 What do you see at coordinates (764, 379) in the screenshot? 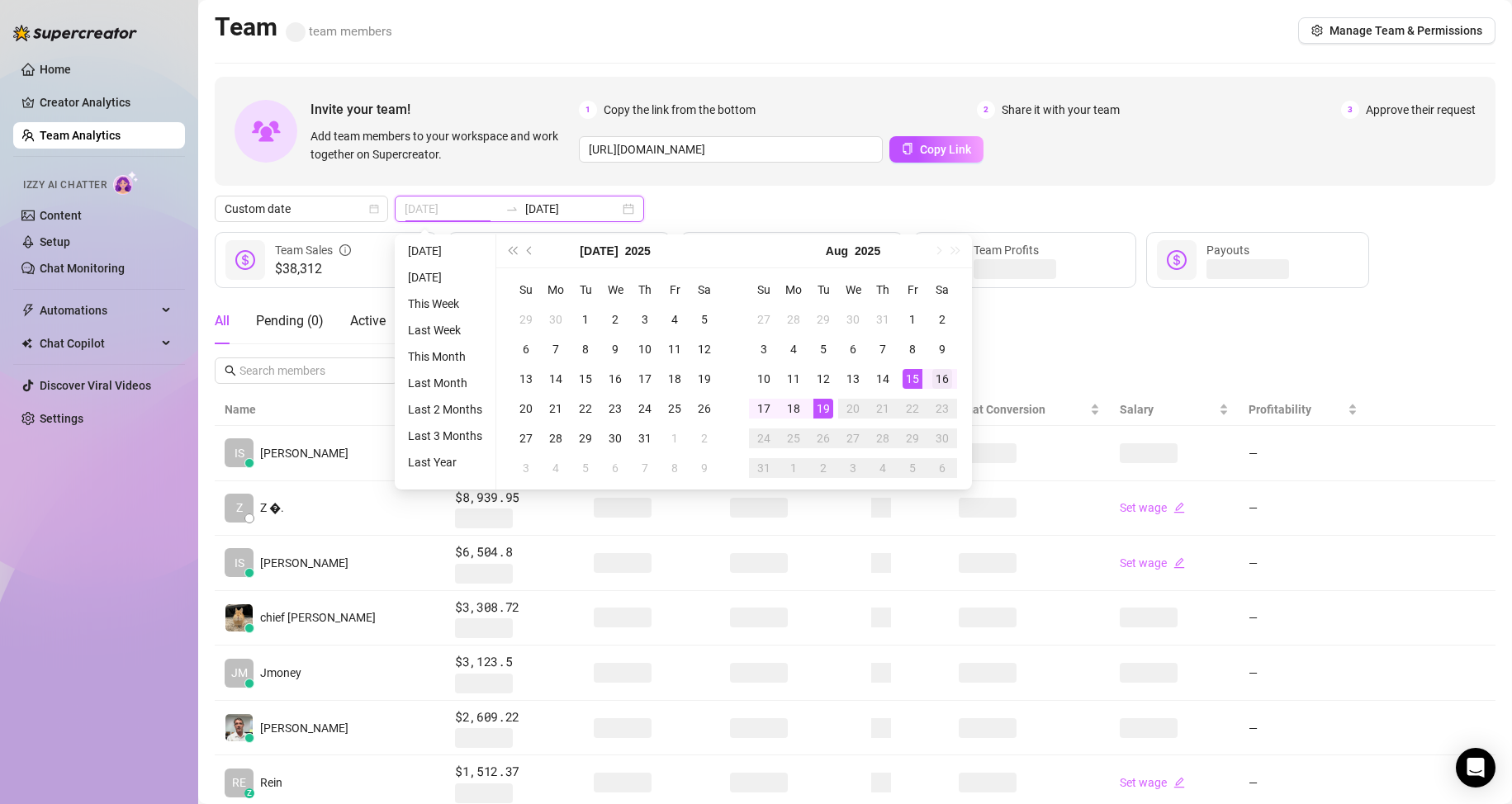
I see `td: 2025-08-10` at bounding box center [764, 379].